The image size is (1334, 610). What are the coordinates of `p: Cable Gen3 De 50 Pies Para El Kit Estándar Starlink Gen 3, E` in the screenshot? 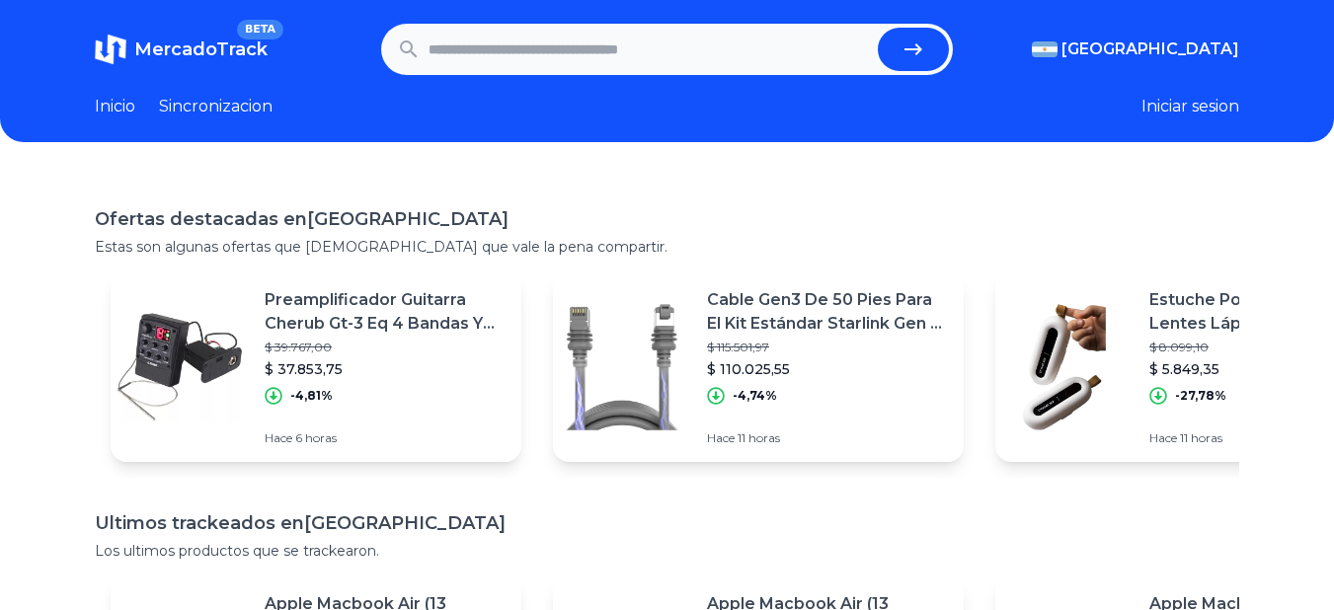 It's located at (827, 312).